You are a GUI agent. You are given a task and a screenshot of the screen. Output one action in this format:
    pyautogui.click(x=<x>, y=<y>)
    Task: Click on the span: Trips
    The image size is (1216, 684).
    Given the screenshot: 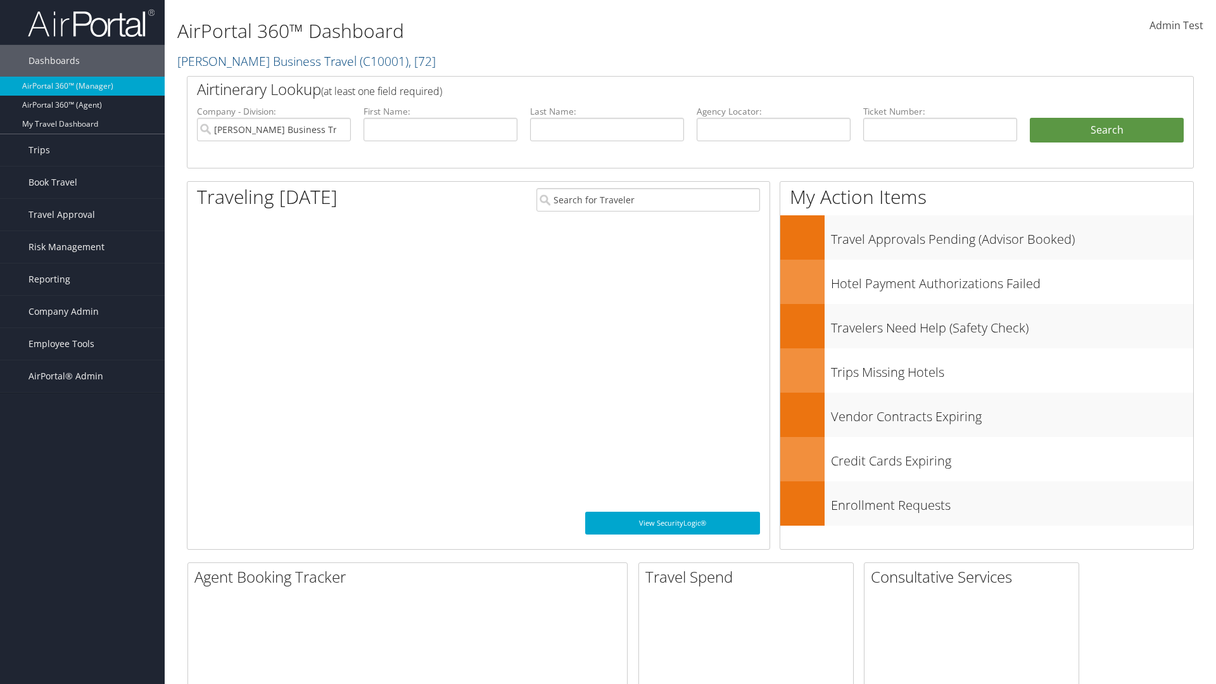 What is the action you would take?
    pyautogui.click(x=39, y=150)
    